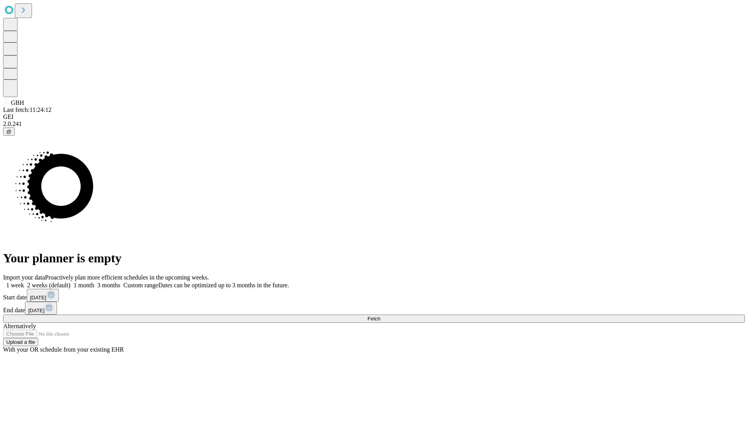  Describe the element at coordinates (109, 285) in the screenshot. I see `span: 3 months` at that location.